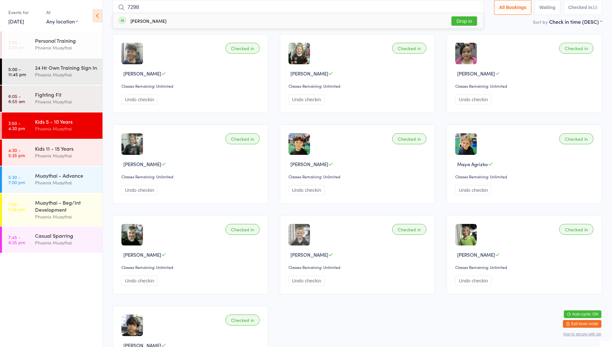 This screenshot has width=612, height=347. What do you see at coordinates (52, 240) in the screenshot?
I see `a: 7:45 -8:25 pmCasual SparringPhoenix Muaythai` at bounding box center [52, 240].